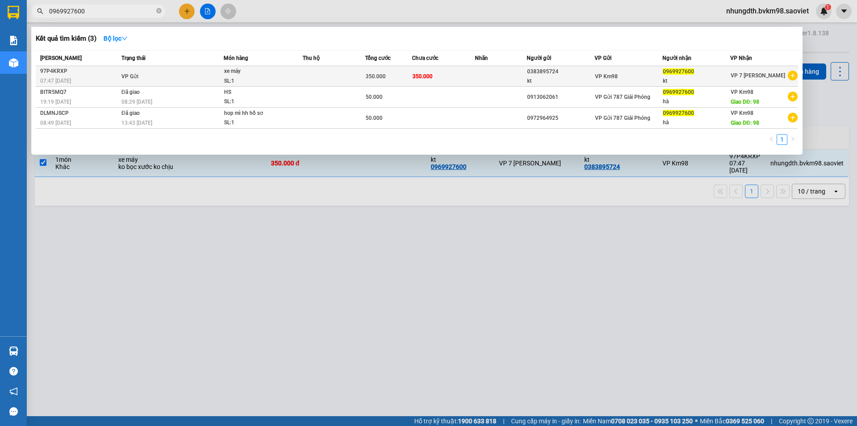  Describe the element at coordinates (13, 391) in the screenshot. I see `span: notification` at that location.